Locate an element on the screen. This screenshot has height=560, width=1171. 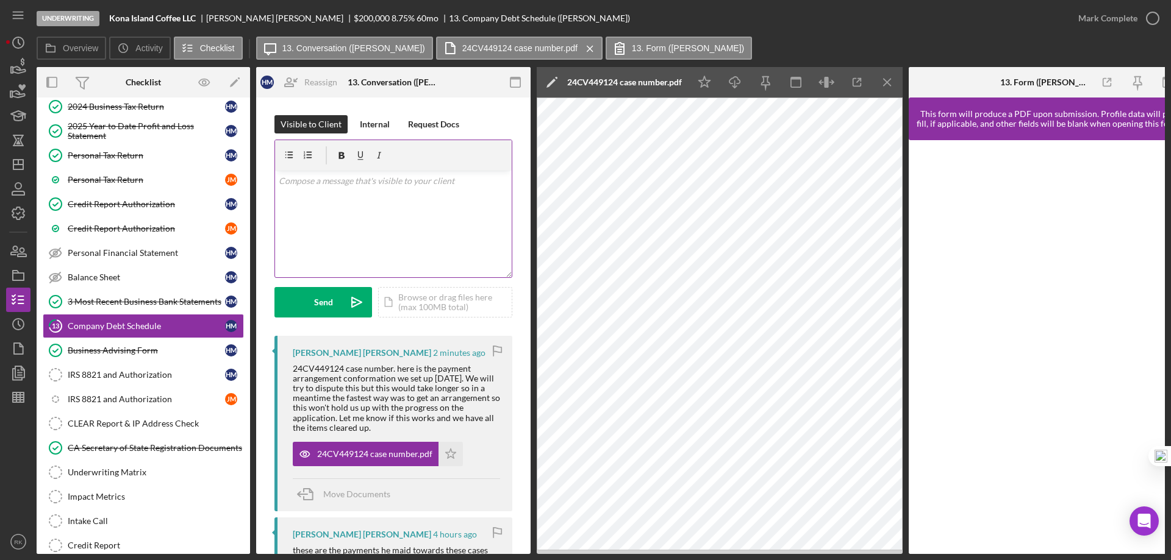
tspan: 13 is located at coordinates (55, 326).